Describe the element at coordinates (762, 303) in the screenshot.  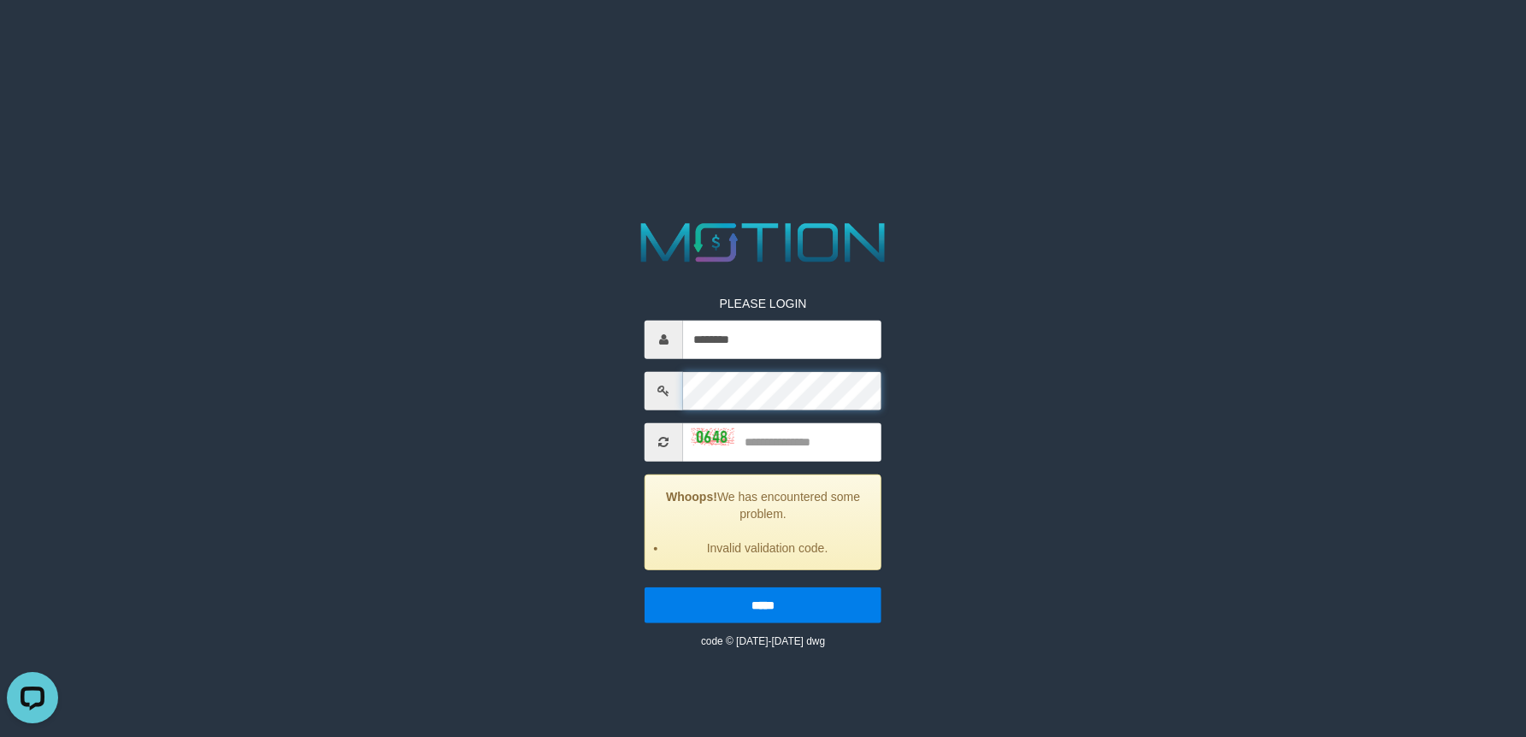
I see `p: PLEASE LOGIN` at that location.